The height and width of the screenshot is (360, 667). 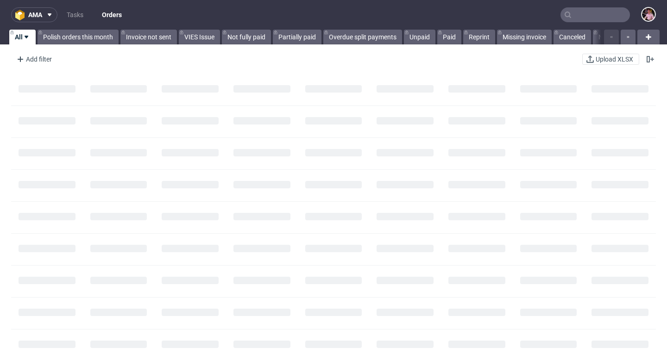 What do you see at coordinates (614, 59) in the screenshot?
I see `span: Upload XLSX` at bounding box center [614, 59].